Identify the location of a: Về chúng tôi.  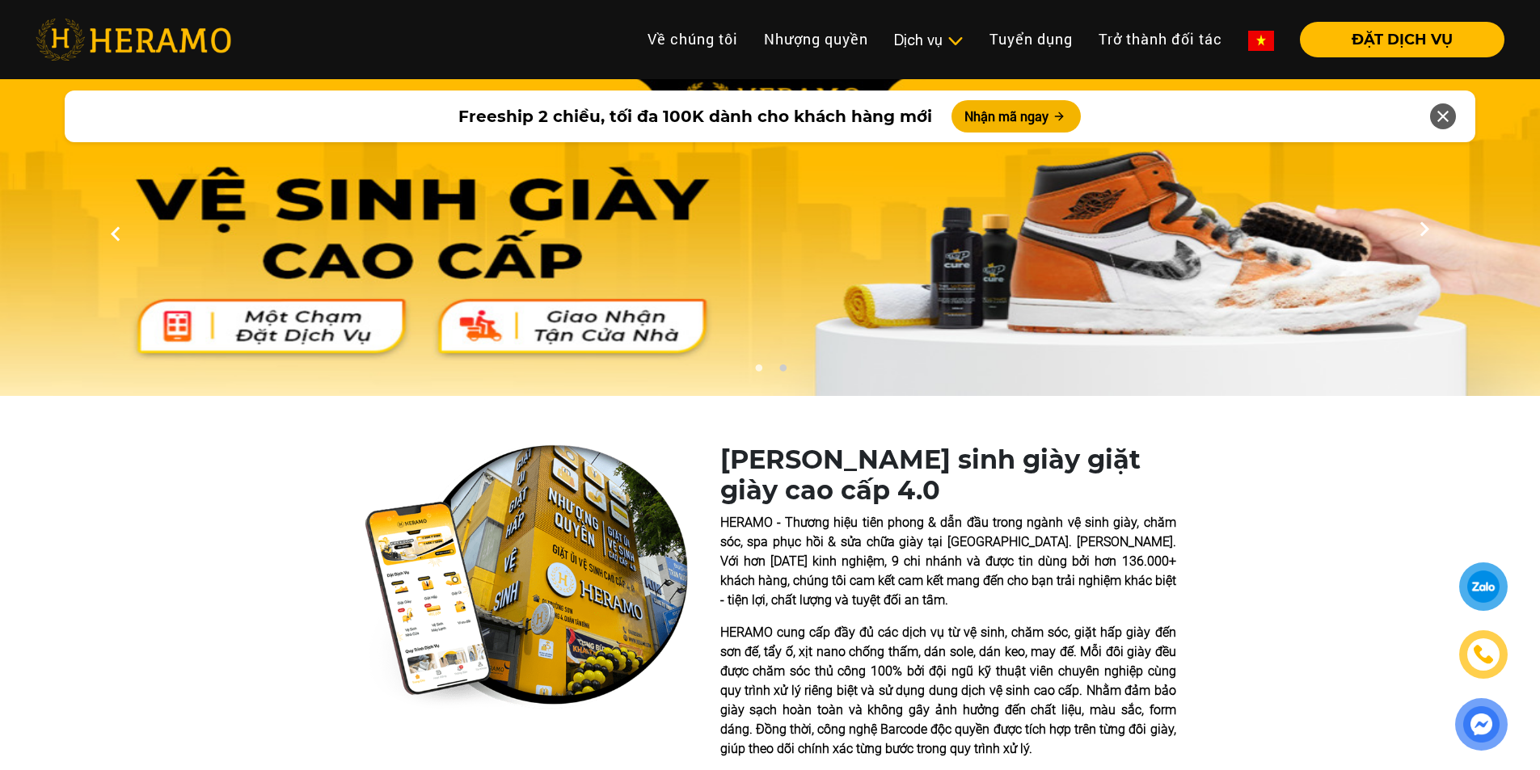
(693, 39).